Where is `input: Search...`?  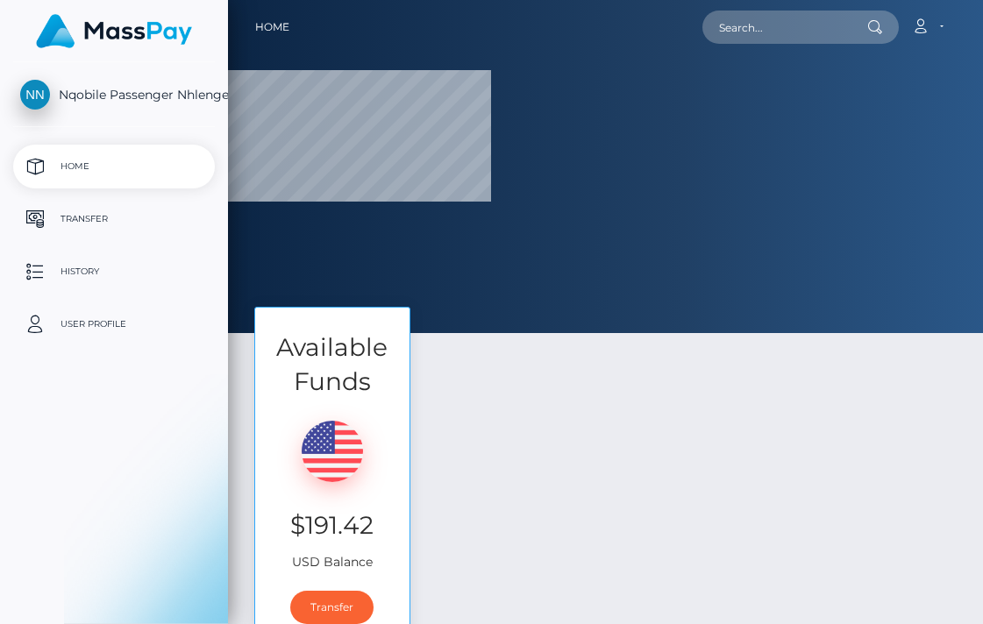 input: Search... is located at coordinates (785, 27).